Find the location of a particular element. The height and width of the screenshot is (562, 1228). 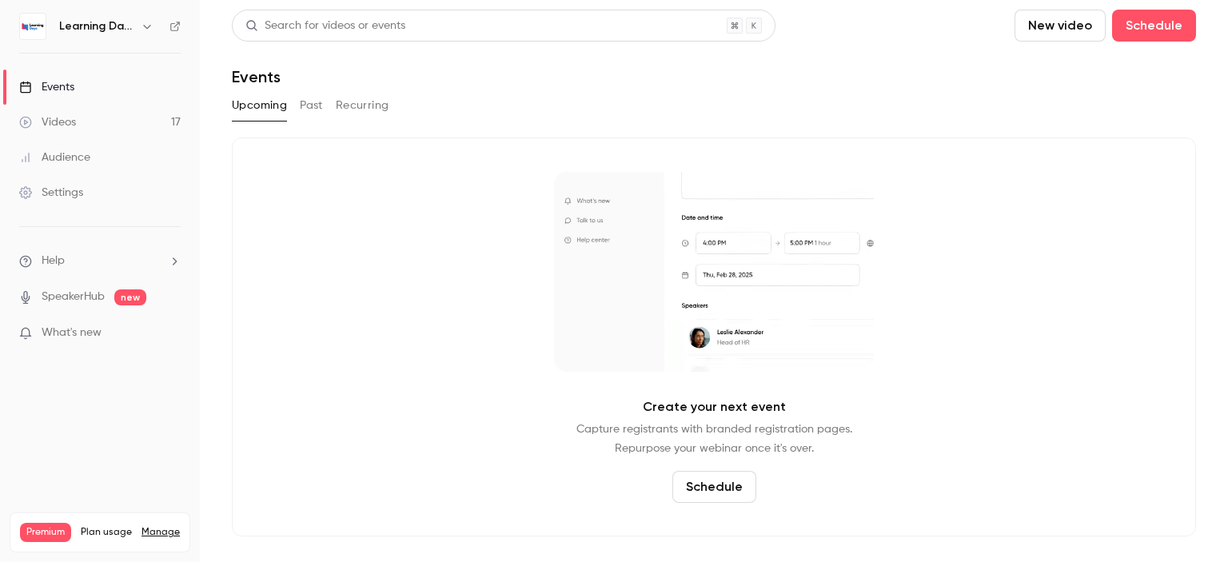

span: new is located at coordinates (130, 297).